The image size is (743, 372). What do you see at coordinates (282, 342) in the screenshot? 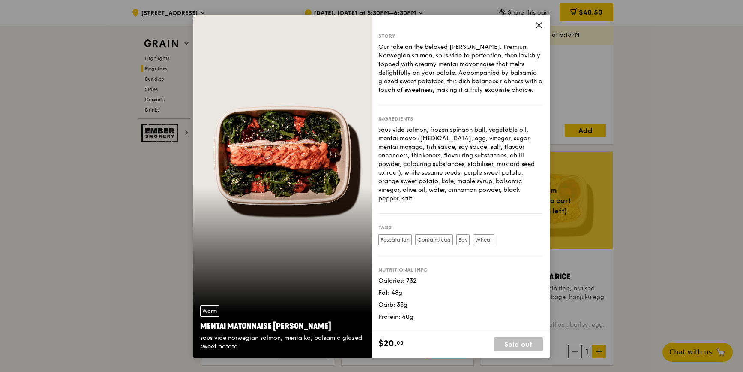
I see `div: sous vide norwegian salmon, mentaiko, balsamic glazed sweet potato` at bounding box center [282, 342].